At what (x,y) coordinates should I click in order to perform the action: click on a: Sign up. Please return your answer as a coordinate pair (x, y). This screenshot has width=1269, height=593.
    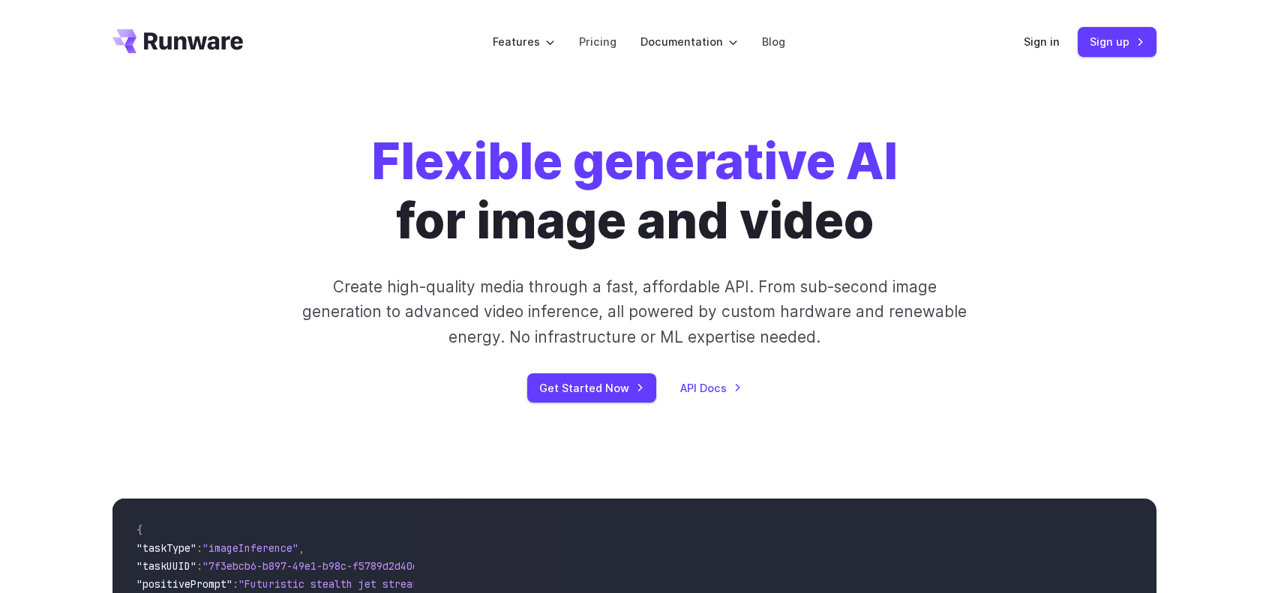
    Looking at the image, I should click on (1116, 41).